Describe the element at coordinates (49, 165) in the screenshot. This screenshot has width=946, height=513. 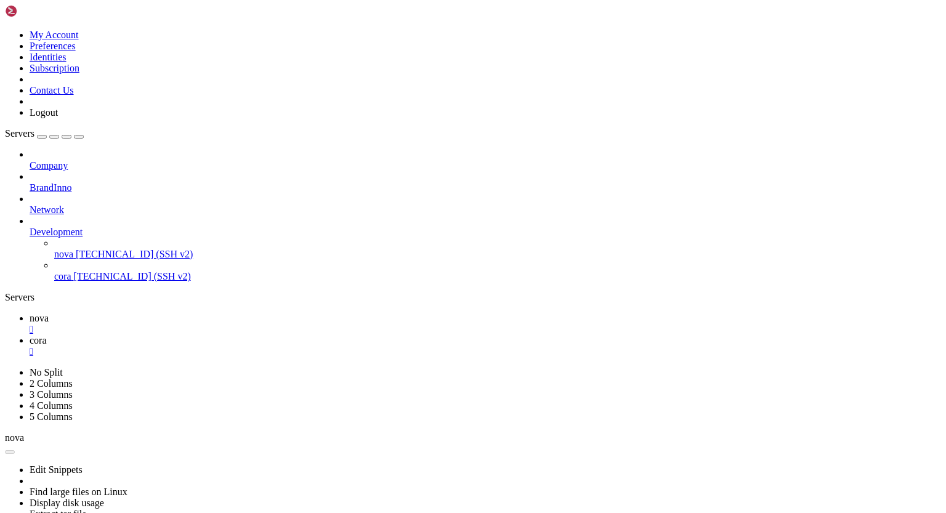
I see `span: Company` at that location.